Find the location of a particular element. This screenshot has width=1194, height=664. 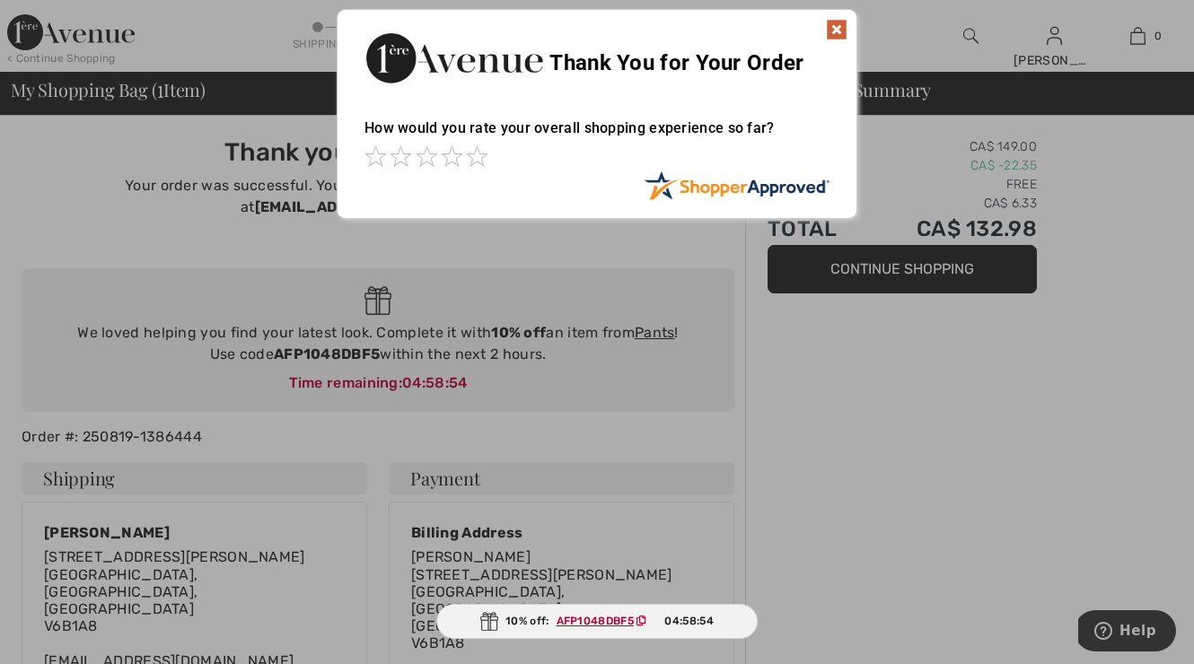

div: 10% off: is located at coordinates (597, 621).